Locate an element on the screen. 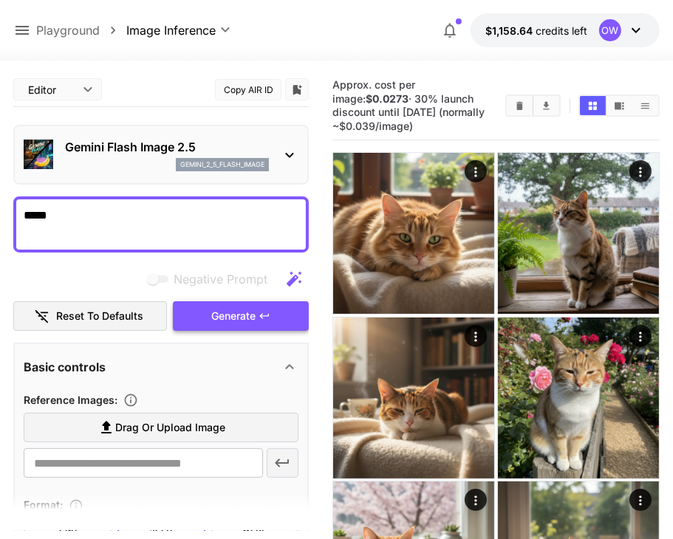 The width and height of the screenshot is (673, 539). button: Show images in grid view is located at coordinates (593, 106).